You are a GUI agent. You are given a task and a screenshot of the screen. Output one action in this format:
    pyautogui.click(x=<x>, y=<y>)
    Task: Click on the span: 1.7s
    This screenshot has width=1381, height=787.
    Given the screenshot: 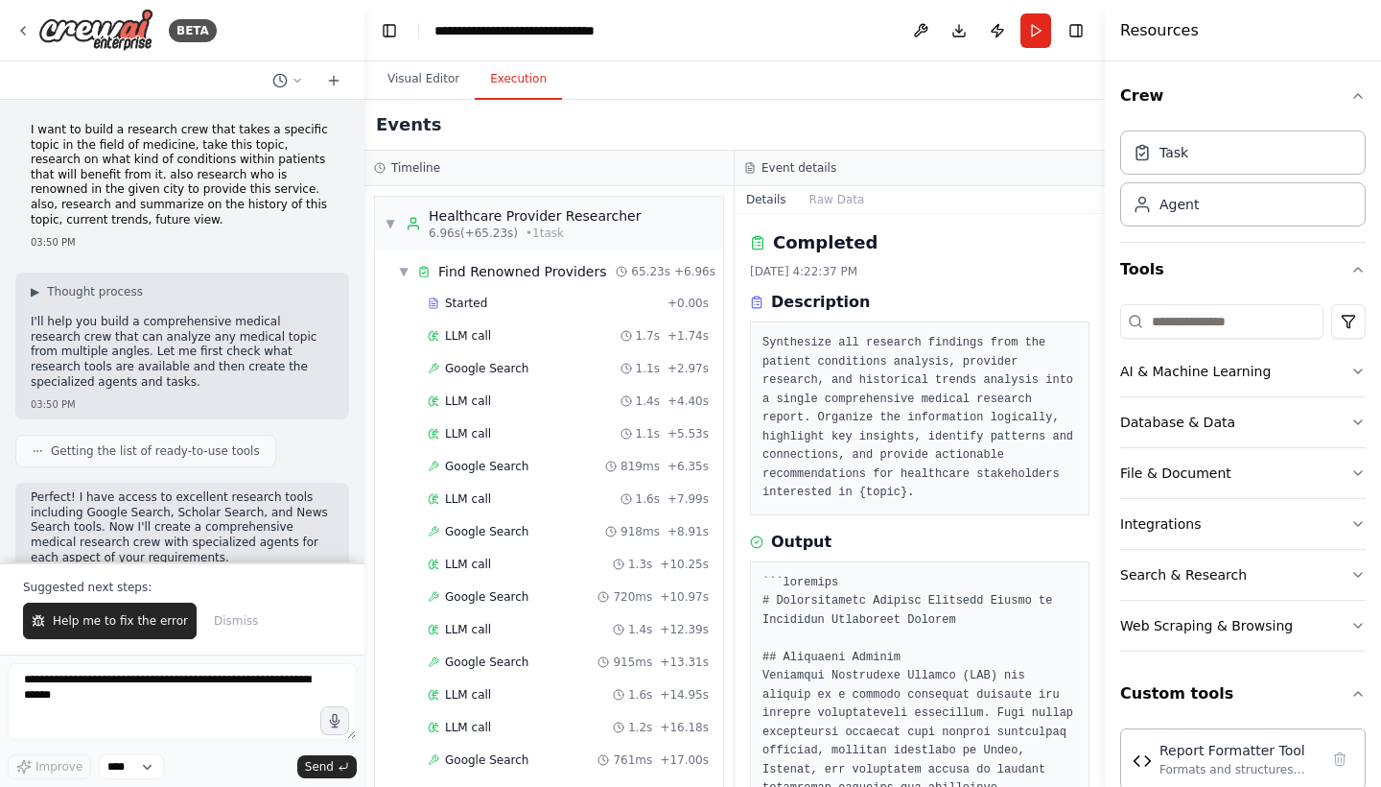 What is the action you would take?
    pyautogui.click(x=647, y=336)
    